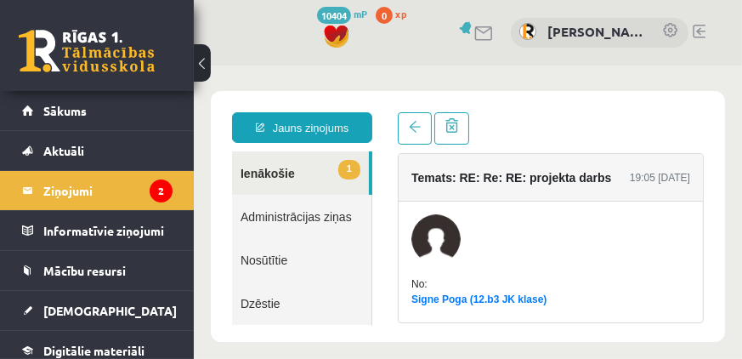  I want to click on a: Dzēstie, so click(108, 237).